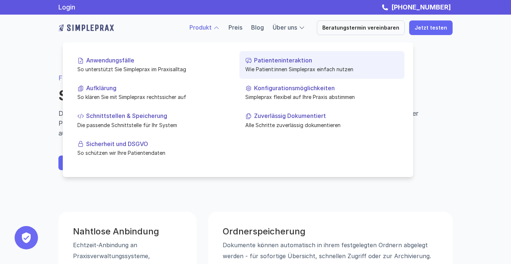 The width and height of the screenshot is (511, 264). I want to click on p: Beratungstermin vereinbaren, so click(361, 28).